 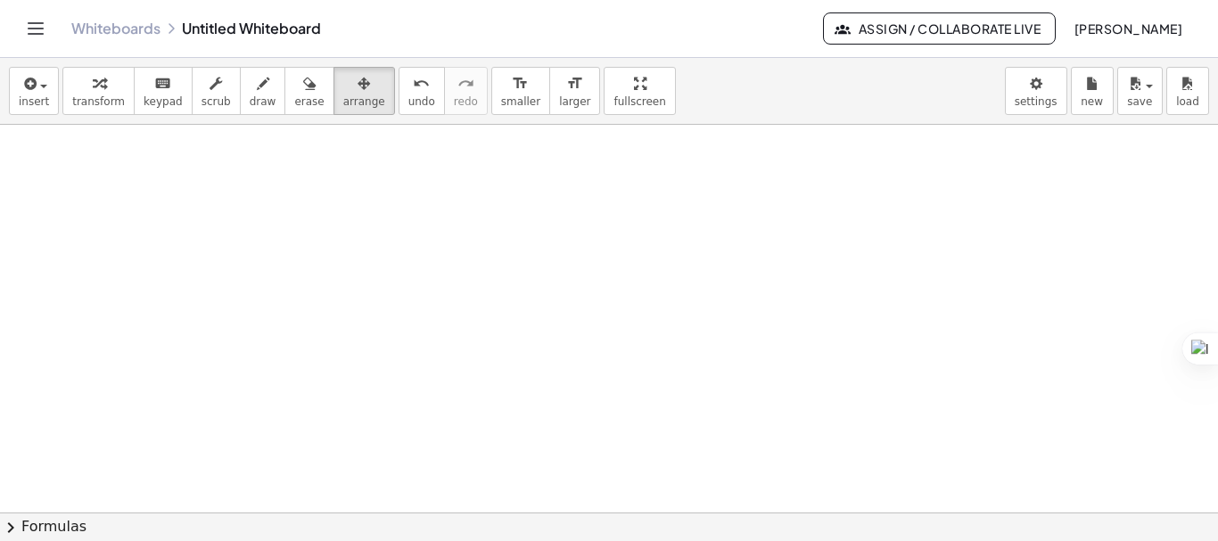 I want to click on span: keypad, so click(x=163, y=102).